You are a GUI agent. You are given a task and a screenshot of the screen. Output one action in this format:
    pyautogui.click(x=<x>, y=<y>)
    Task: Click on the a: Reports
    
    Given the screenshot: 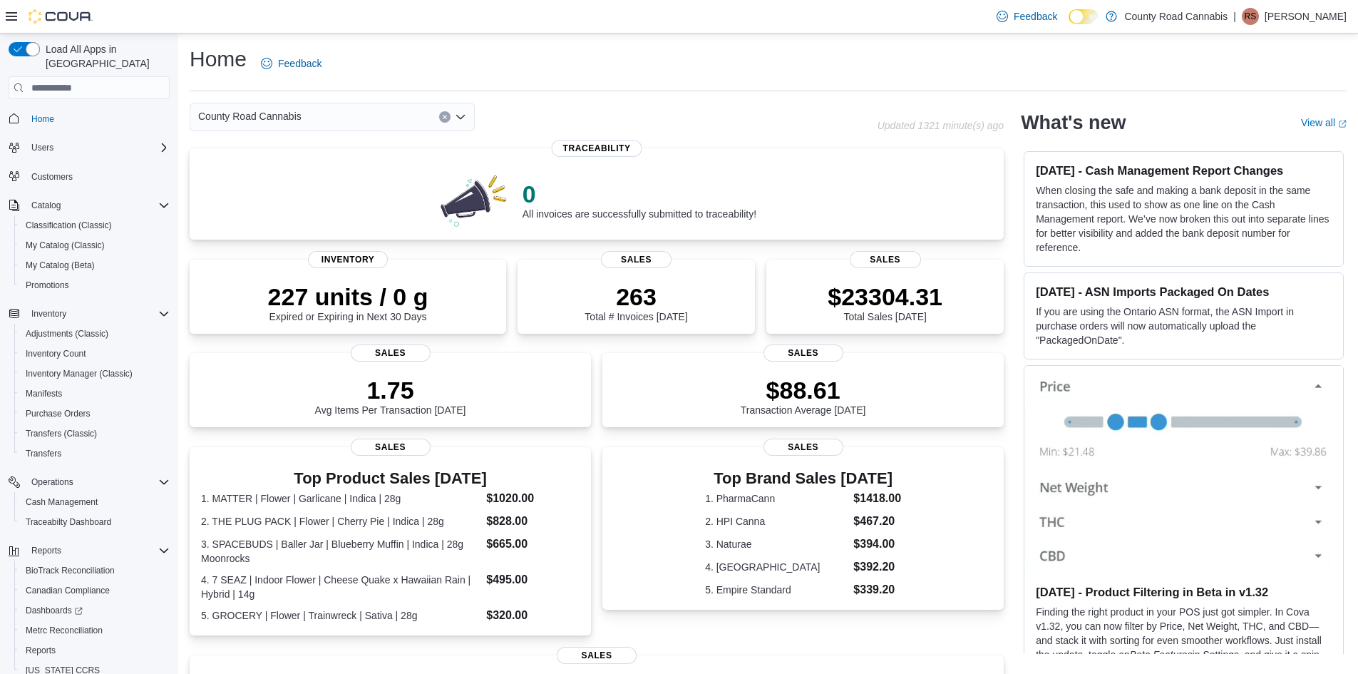 What is the action you would take?
    pyautogui.click(x=41, y=650)
    